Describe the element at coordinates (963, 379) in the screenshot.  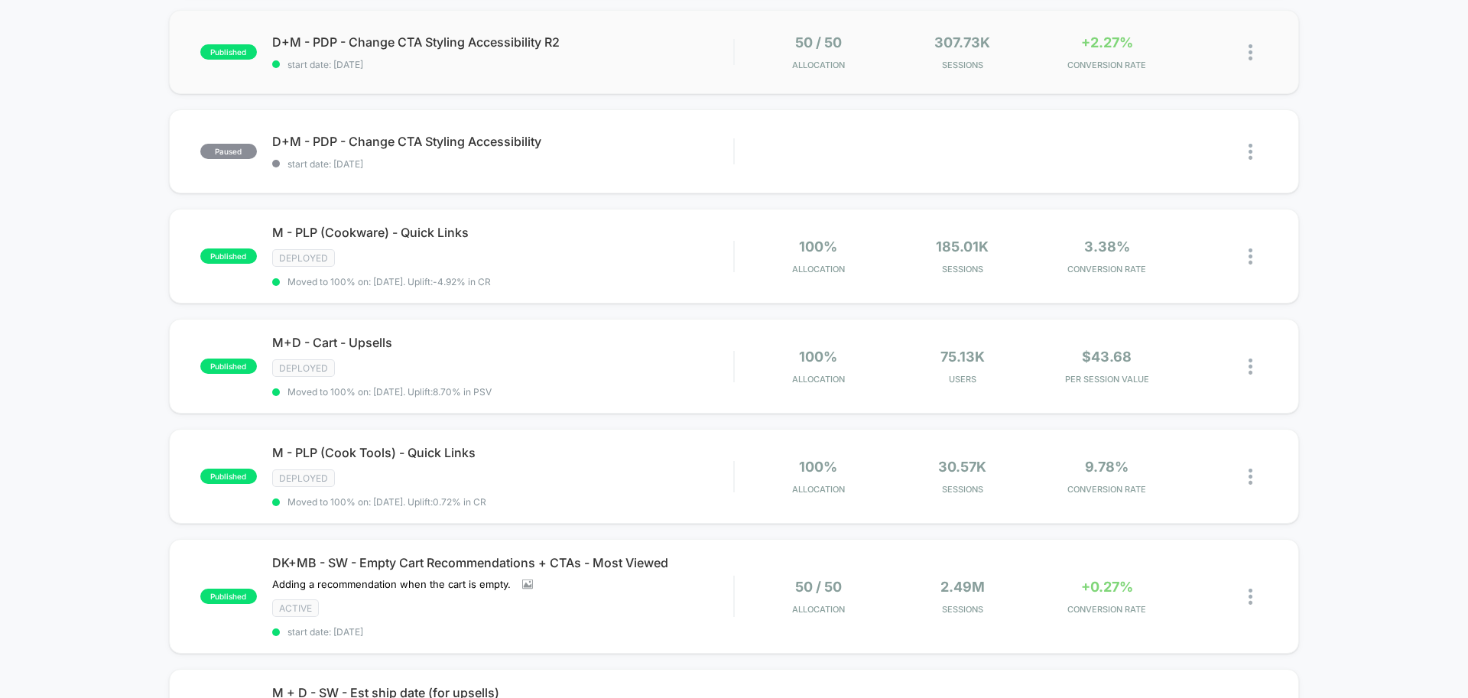
I see `span: Users` at that location.